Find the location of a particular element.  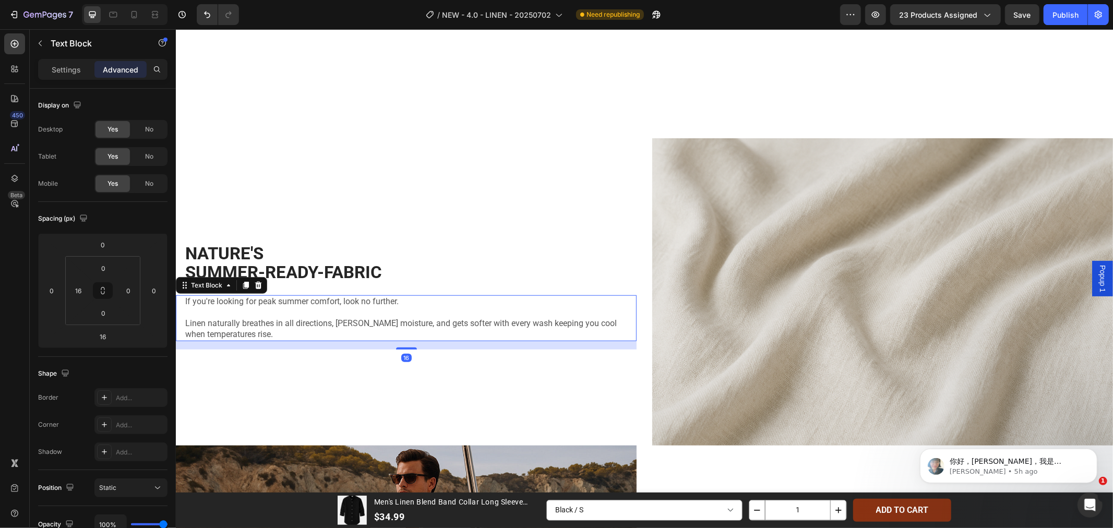

span: Static is located at coordinates (108, 487).